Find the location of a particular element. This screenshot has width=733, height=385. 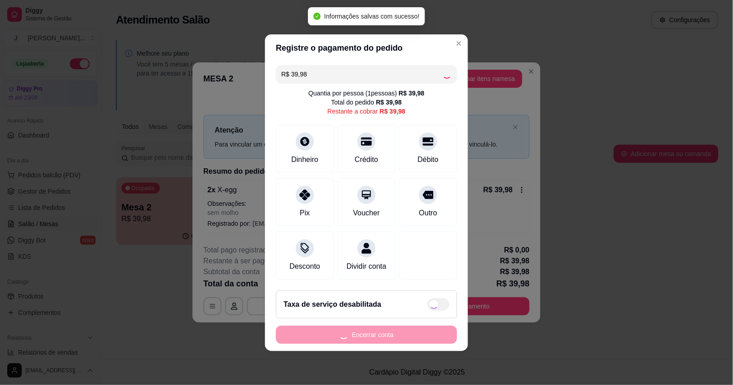

div: Restante a cobrar is located at coordinates (366, 111).